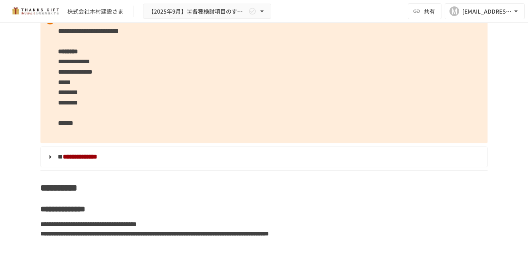 The image size is (528, 257). I want to click on div: M, so click(454, 11).